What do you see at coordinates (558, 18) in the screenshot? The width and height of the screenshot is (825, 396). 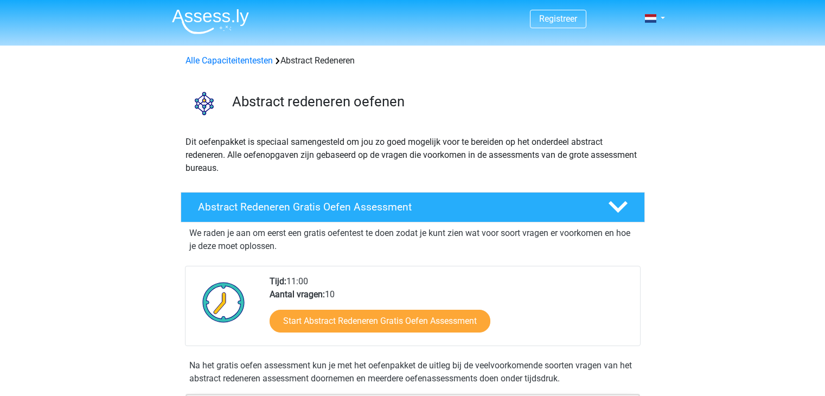 I see `a: Registreer` at bounding box center [558, 18].